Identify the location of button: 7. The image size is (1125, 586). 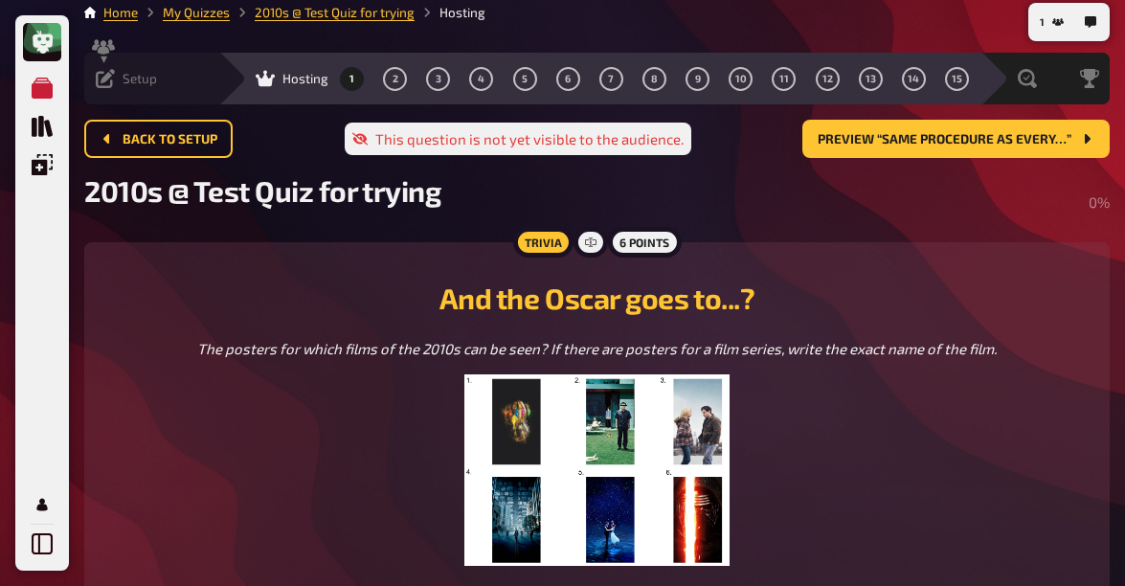
(611, 79).